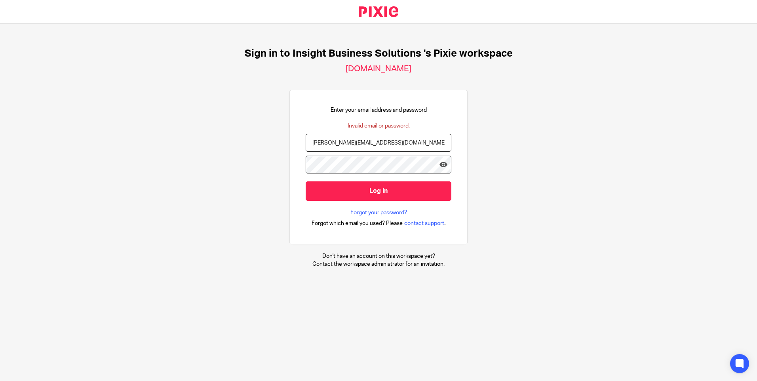  What do you see at coordinates (378, 142) in the screenshot?
I see `input: name@example.com` at bounding box center [378, 142].